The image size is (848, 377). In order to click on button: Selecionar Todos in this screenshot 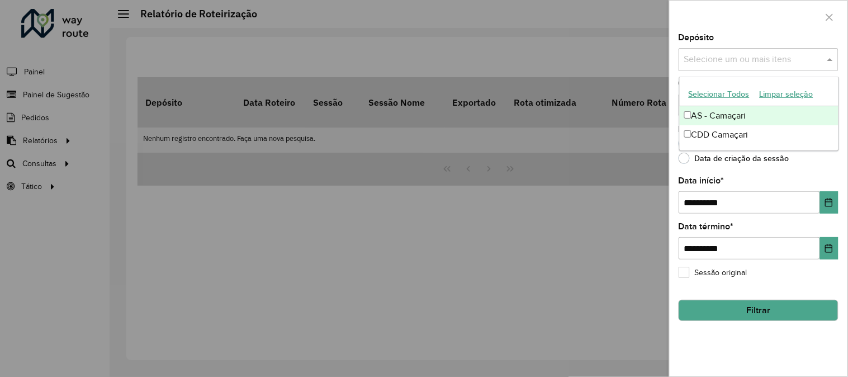, I will do `click(719, 94)`.